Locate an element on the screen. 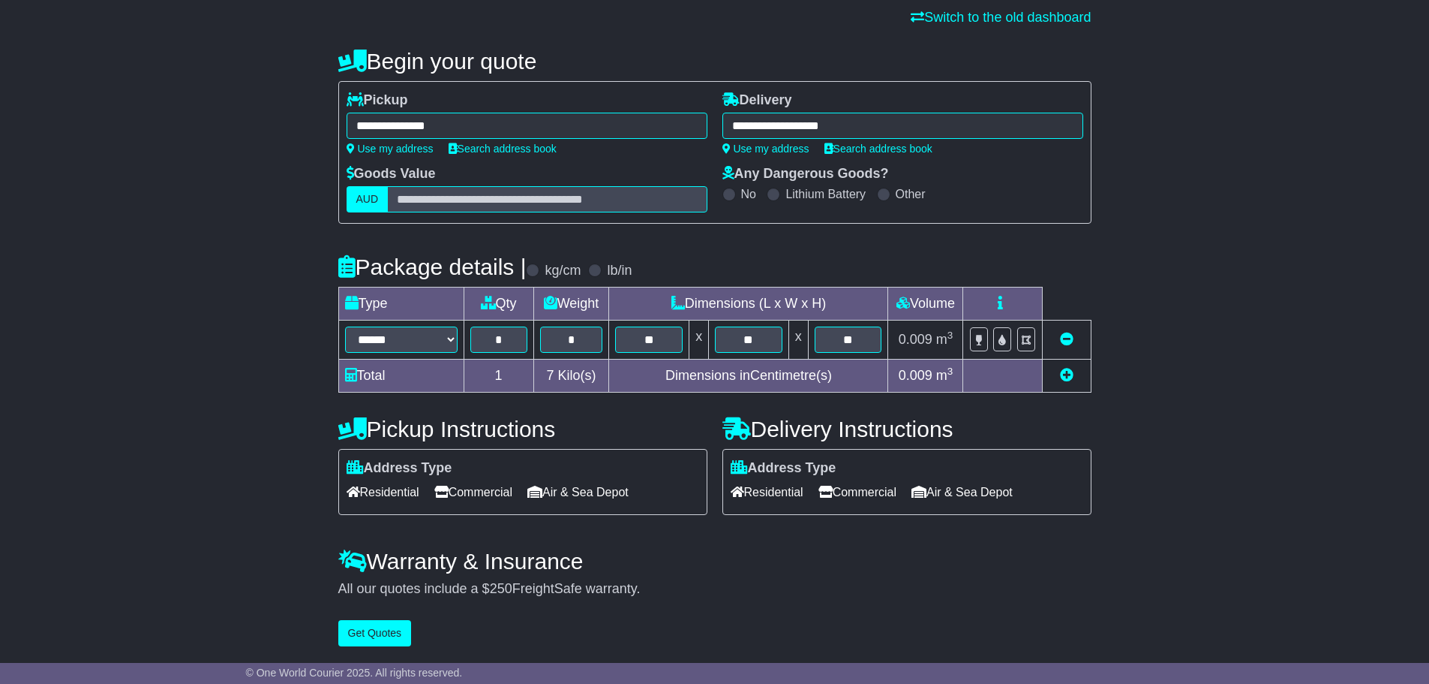  button: Get Quotes is located at coordinates (375, 632).